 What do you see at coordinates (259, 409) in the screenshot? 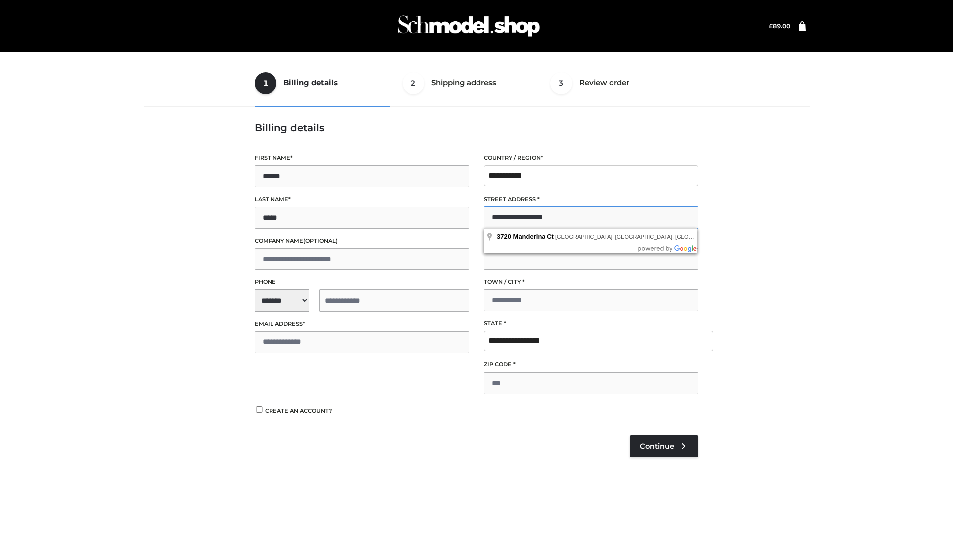
I see `input: Create an account?` at bounding box center [259, 409].